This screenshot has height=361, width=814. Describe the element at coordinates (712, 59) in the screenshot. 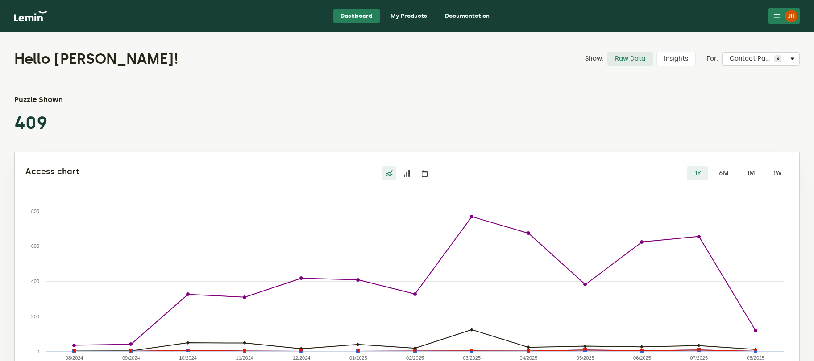

I see `label: For:` at that location.